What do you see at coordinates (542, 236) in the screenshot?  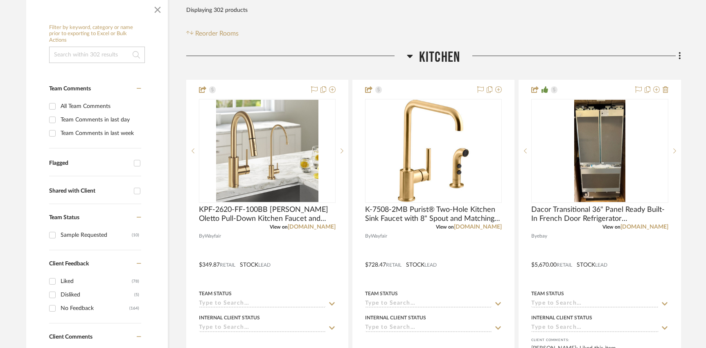 I see `span: ebay` at bounding box center [542, 236].